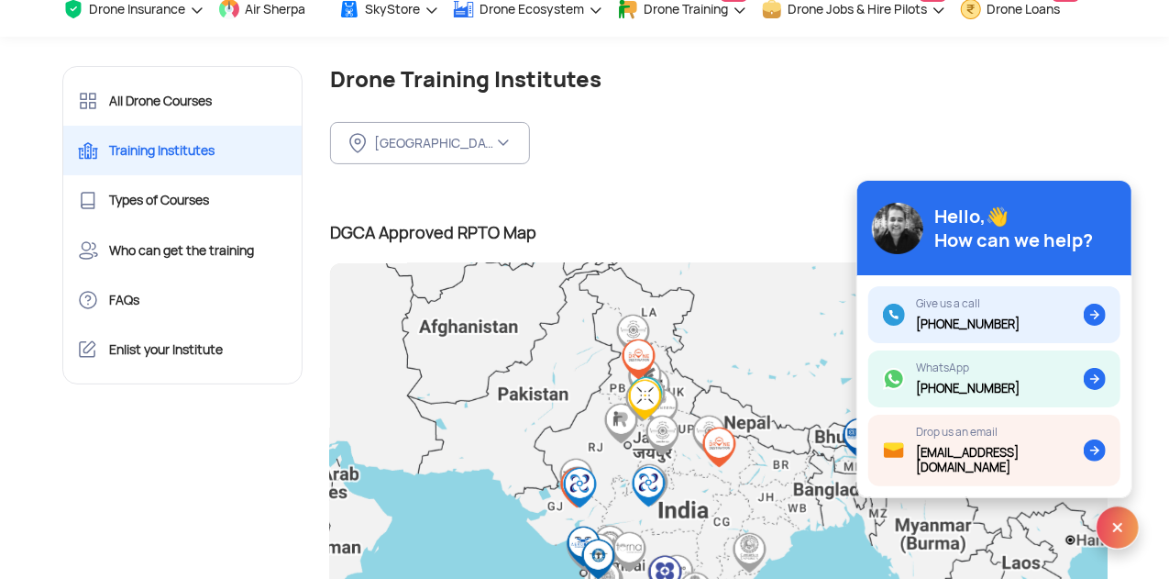  What do you see at coordinates (1118, 527) in the screenshot?
I see `img: ic_x.svg` at bounding box center [1118, 527].